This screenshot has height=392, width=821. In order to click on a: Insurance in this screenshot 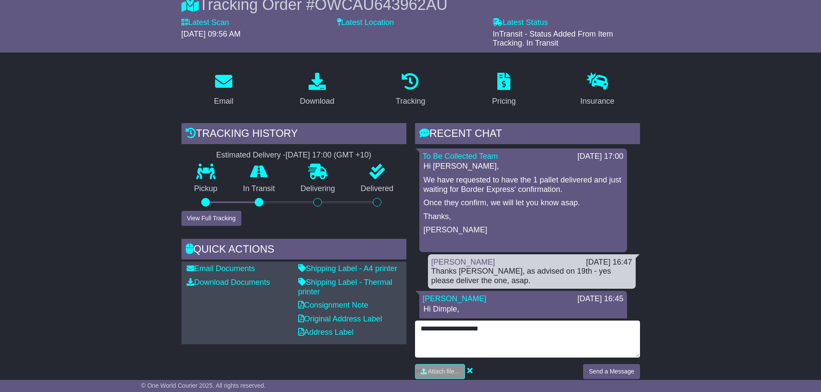, I will do `click(597, 90)`.